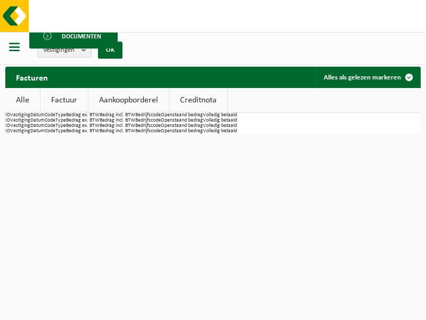  Describe the element at coordinates (367, 77) in the screenshot. I see `button: Alles als gelezen markeren` at that location.